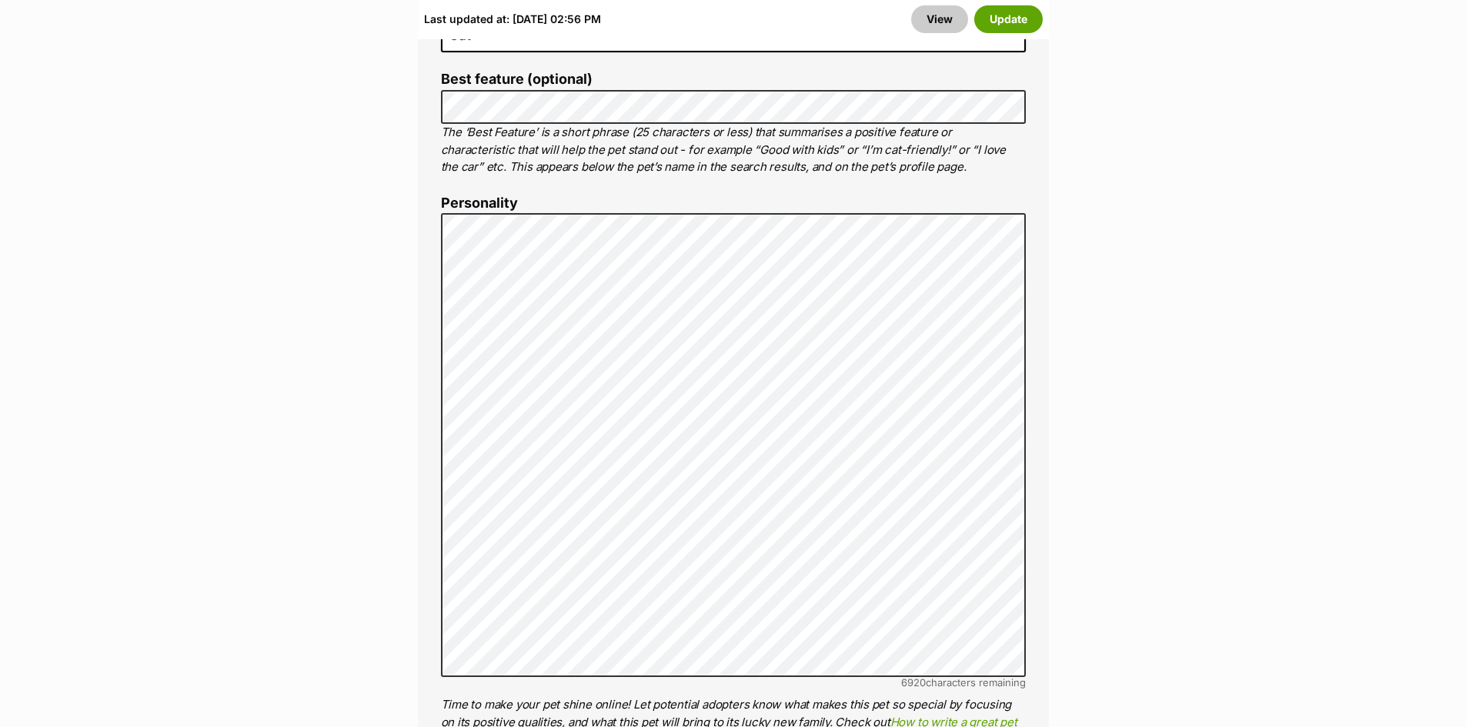 This screenshot has height=727, width=1466. What do you see at coordinates (733, 203) in the screenshot?
I see `label: Personality` at bounding box center [733, 203].